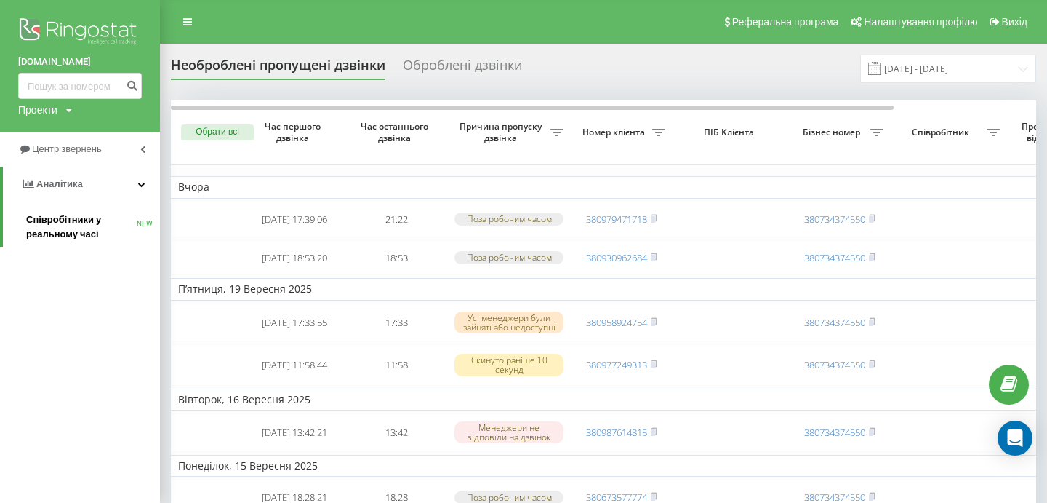  I want to click on div: Оброблені дзвінки, so click(463, 68).